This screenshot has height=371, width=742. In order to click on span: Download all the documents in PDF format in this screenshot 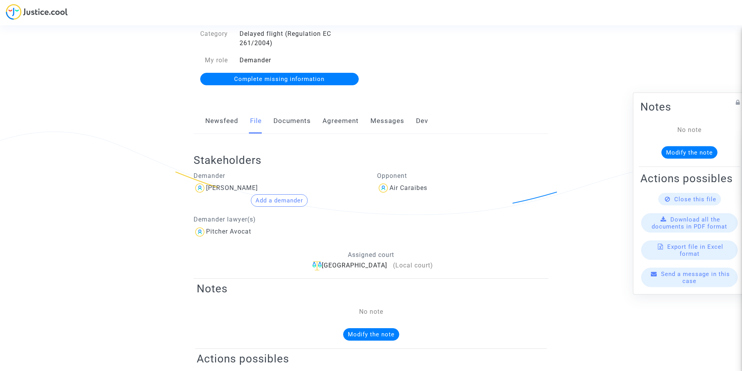, I will do `click(689, 223)`.